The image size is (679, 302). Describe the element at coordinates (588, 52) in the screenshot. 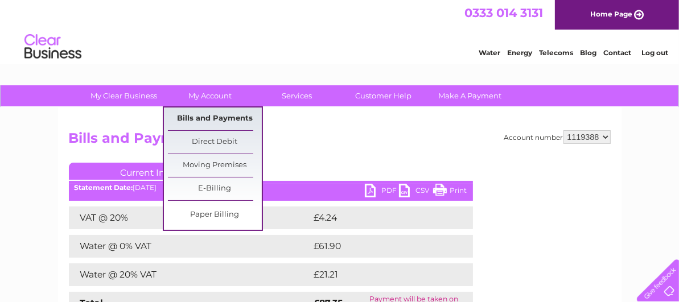

I see `a: Blog` at that location.